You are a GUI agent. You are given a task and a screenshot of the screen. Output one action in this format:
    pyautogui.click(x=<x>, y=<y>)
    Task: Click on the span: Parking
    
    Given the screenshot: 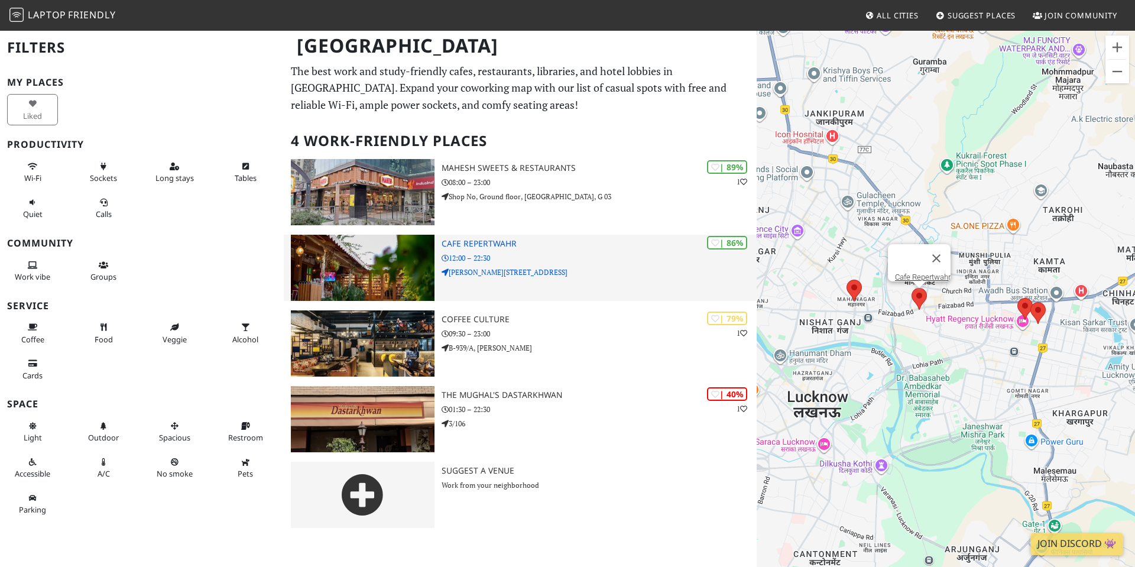 What is the action you would take?
    pyautogui.click(x=32, y=509)
    